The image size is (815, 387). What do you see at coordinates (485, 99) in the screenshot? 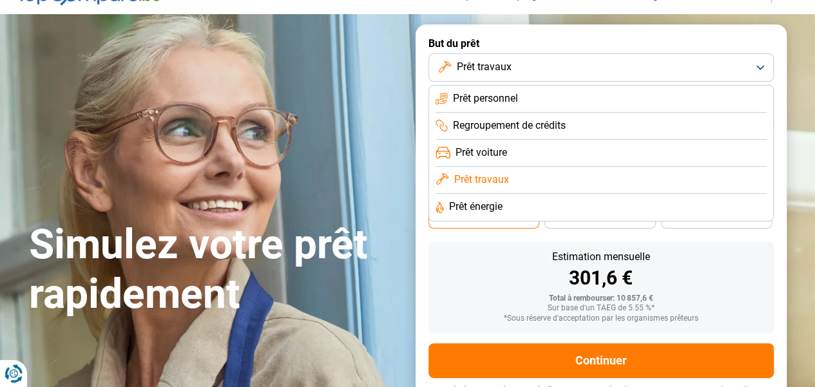
I see `span: Prêt personnel` at bounding box center [485, 99].